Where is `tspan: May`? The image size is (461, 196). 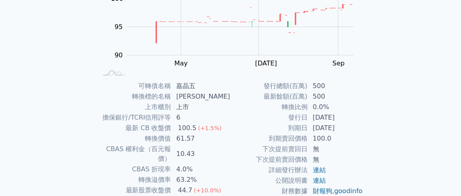 tspan: May is located at coordinates (181, 63).